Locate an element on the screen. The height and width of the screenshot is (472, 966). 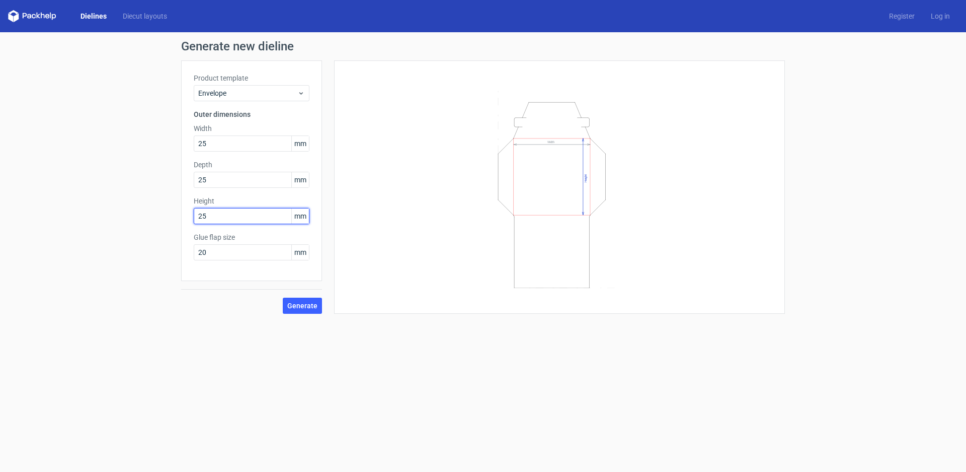
span: Envelope is located at coordinates (248, 93).